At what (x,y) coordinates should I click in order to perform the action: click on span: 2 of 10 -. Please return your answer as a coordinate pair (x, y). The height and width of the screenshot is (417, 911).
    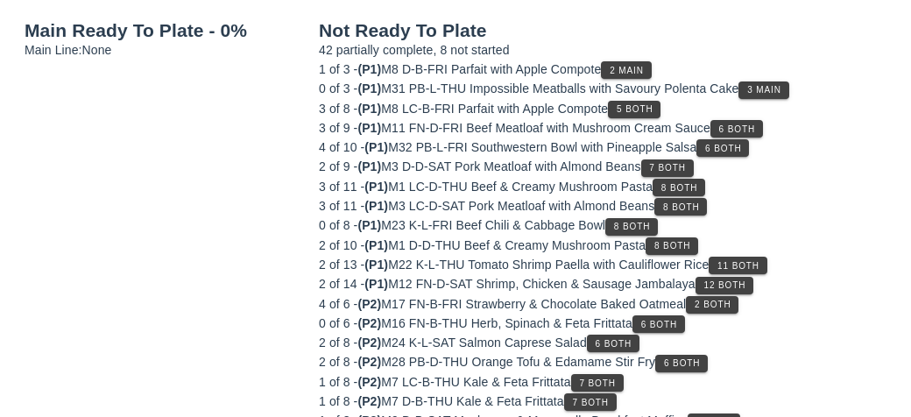
    Looking at the image, I should click on (342, 245).